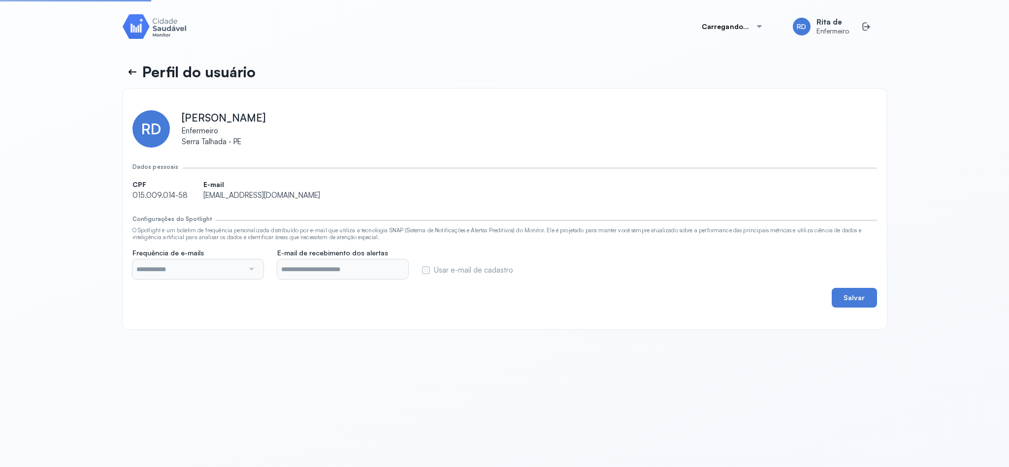 The height and width of the screenshot is (467, 1009). What do you see at coordinates (168, 253) in the screenshot?
I see `span: Frequência de e-mails` at bounding box center [168, 253].